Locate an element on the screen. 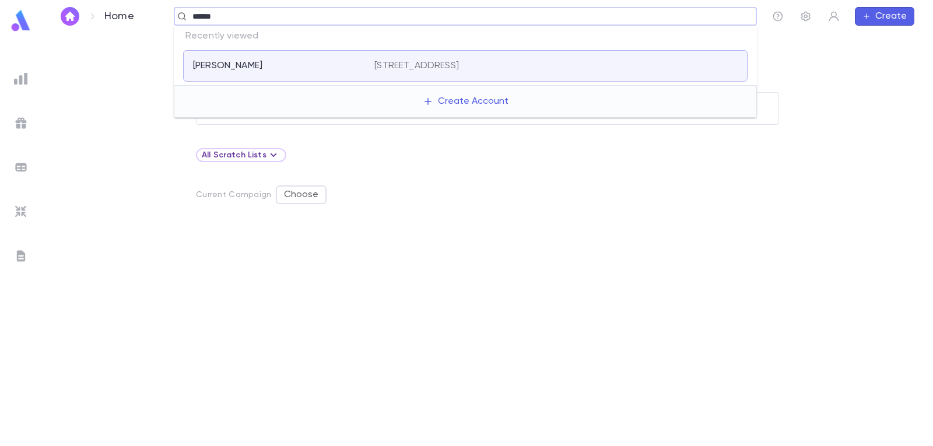  p: Home is located at coordinates (119, 16).